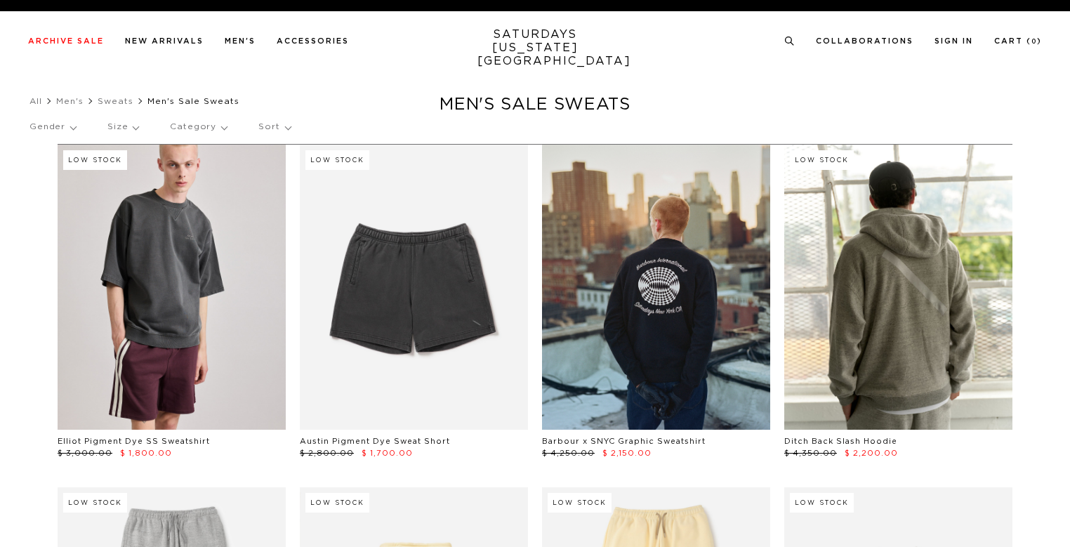 The image size is (1070, 547). Describe the element at coordinates (810, 453) in the screenshot. I see `span: $ 4,350.00` at that location.